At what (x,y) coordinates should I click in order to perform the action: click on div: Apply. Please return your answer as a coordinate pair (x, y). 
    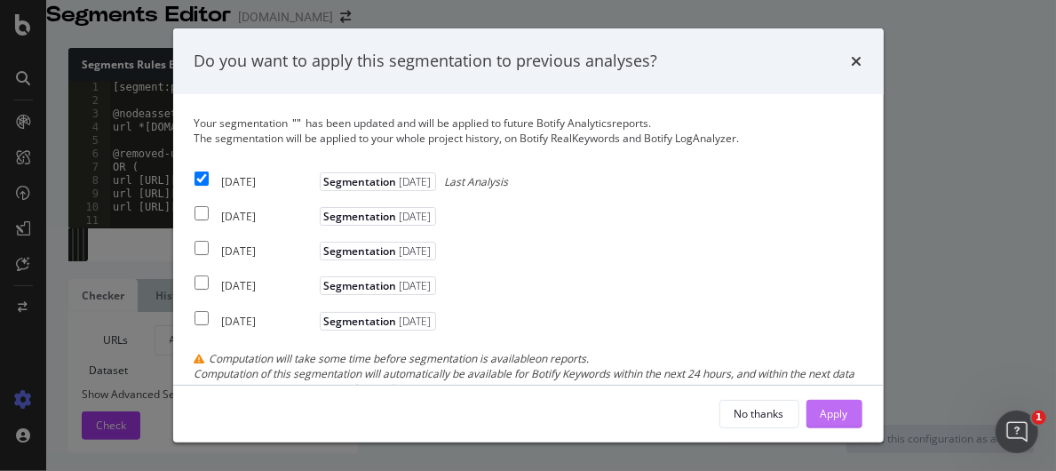
    Looking at the image, I should click on (834, 413).